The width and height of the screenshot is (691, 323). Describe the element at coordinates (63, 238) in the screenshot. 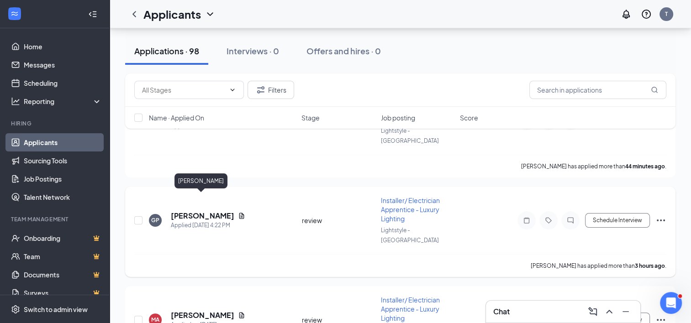

I see `a: OnboardingCrown` at that location.